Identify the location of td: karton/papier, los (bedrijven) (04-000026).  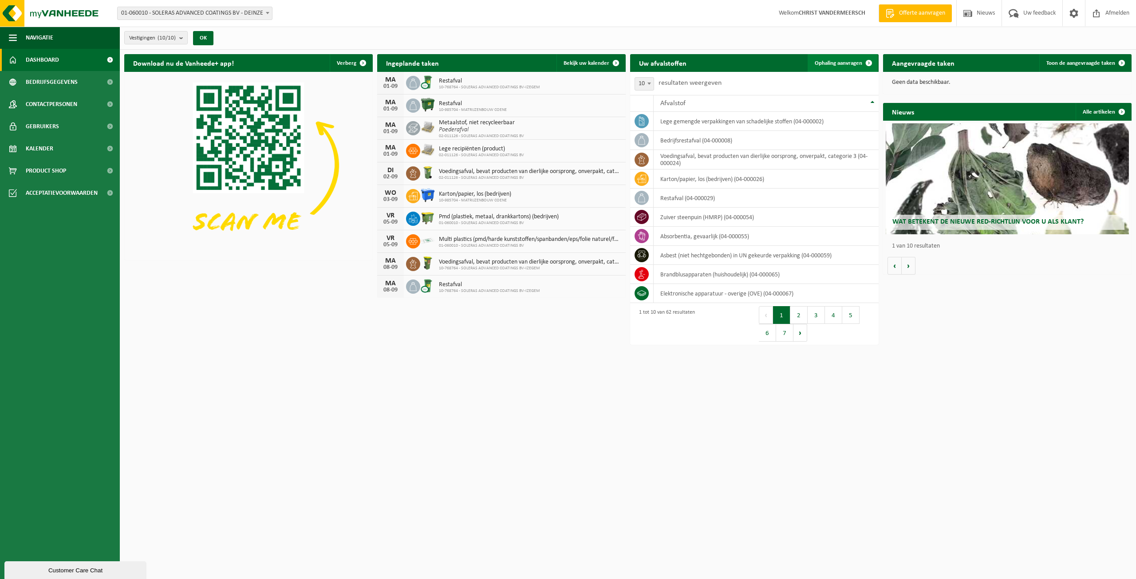
(766, 179).